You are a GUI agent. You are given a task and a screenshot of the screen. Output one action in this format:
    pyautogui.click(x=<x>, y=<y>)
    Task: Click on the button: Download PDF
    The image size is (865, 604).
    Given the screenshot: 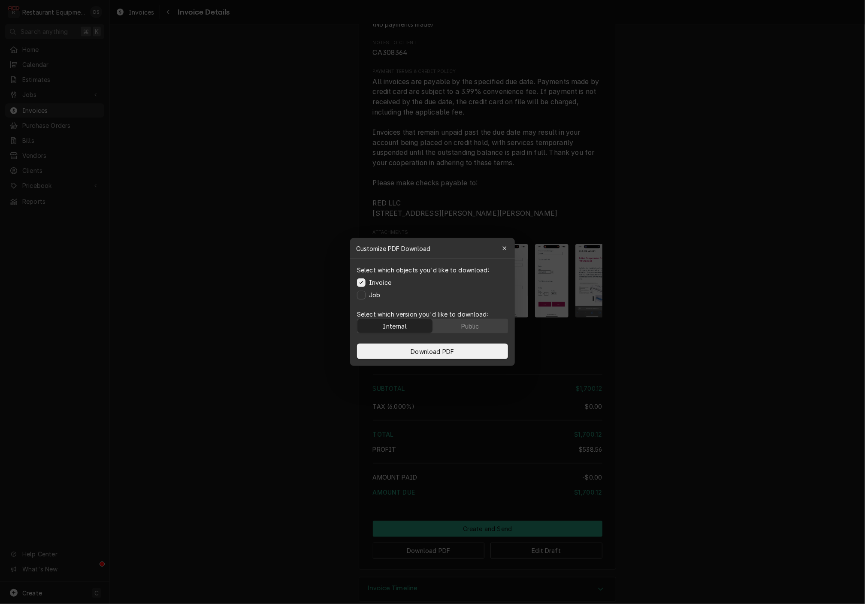 What is the action you would take?
    pyautogui.click(x=433, y=352)
    